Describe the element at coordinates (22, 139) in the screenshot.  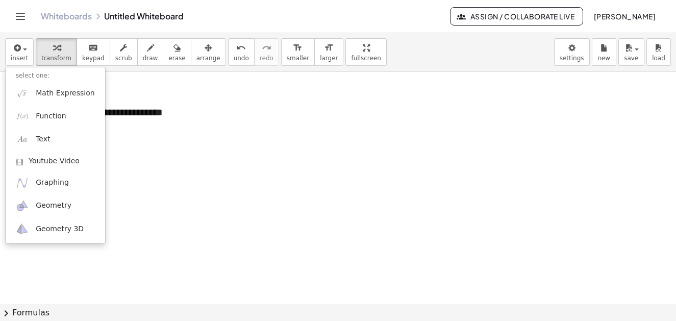
I see `img: Aa.png` at that location.